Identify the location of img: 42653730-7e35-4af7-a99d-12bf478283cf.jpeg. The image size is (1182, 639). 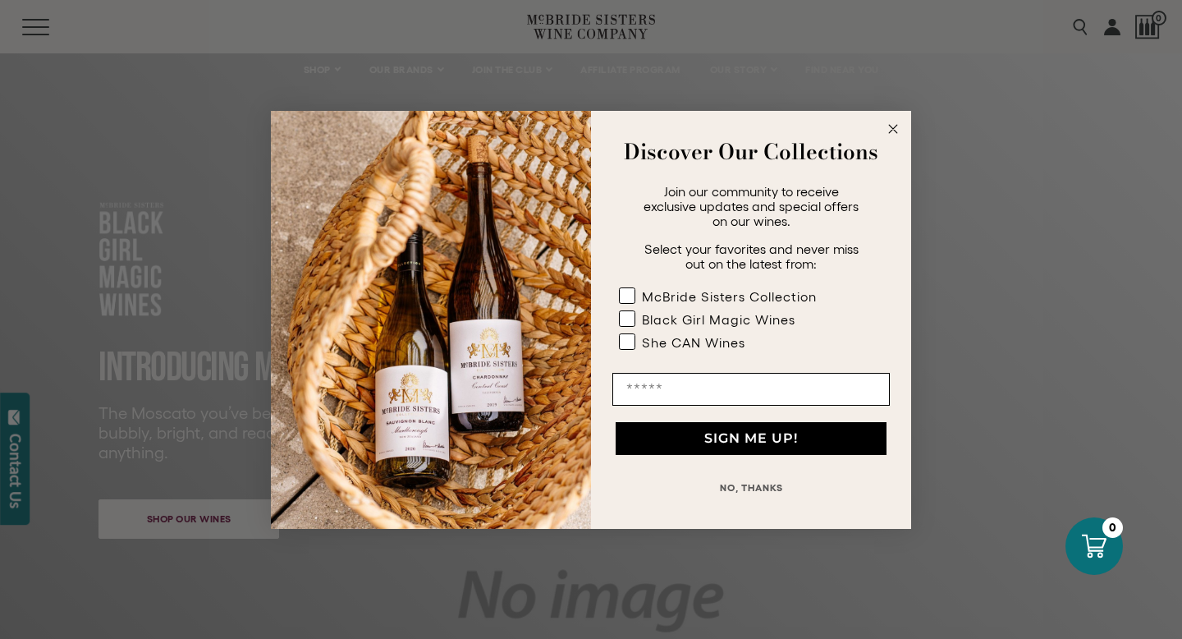
(431, 319).